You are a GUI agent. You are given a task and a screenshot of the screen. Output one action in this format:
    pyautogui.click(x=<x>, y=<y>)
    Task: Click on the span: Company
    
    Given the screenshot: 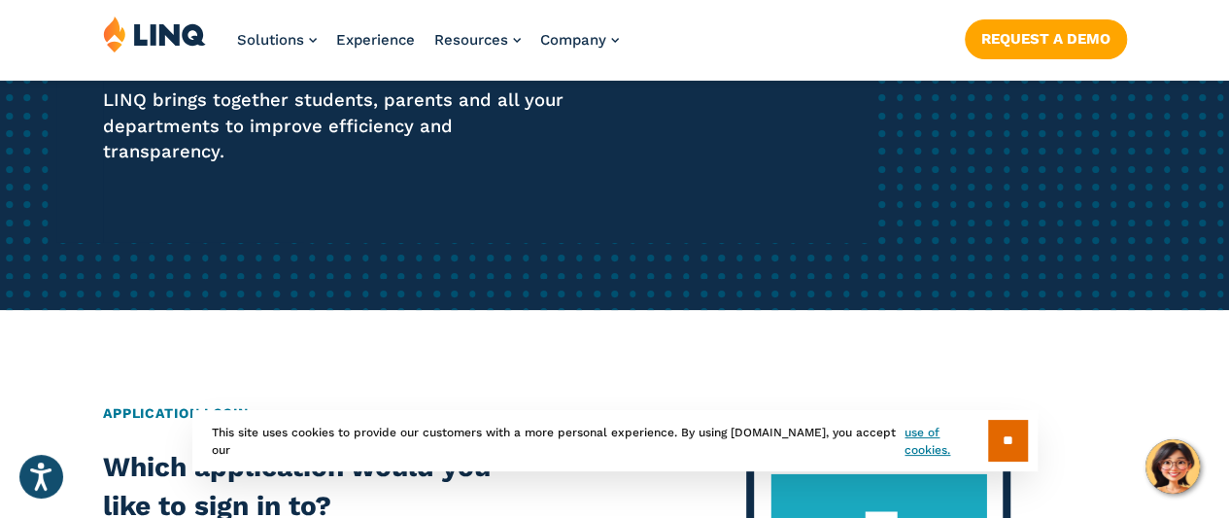 What is the action you would take?
    pyautogui.click(x=573, y=40)
    